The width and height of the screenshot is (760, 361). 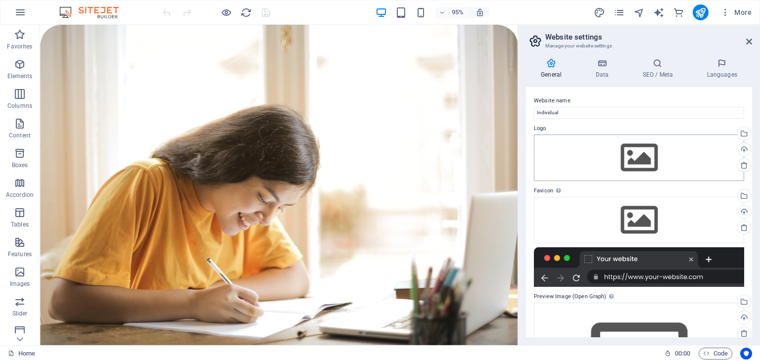 What do you see at coordinates (639, 12) in the screenshot?
I see `button: navigator` at bounding box center [639, 12].